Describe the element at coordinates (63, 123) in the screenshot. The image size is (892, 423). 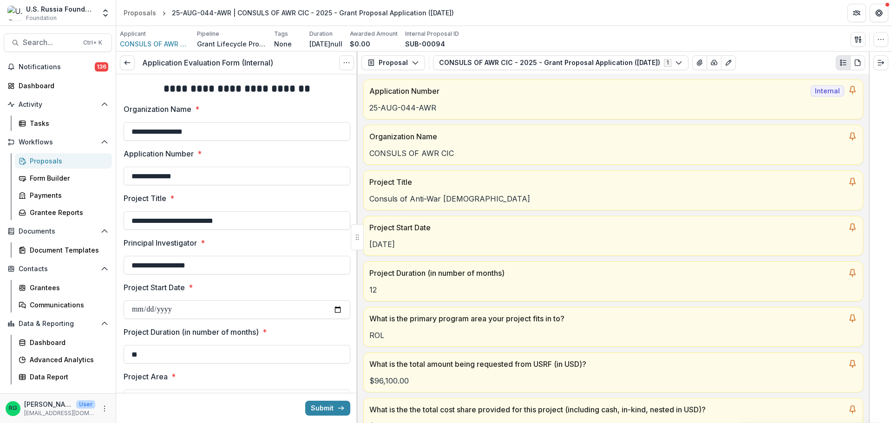
I see `a: Tasks` at that location.